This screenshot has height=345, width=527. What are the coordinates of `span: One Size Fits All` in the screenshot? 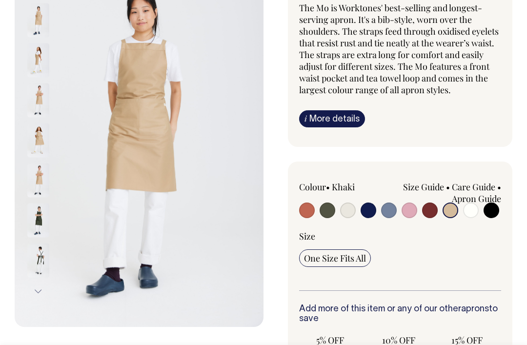 It's located at (335, 258).